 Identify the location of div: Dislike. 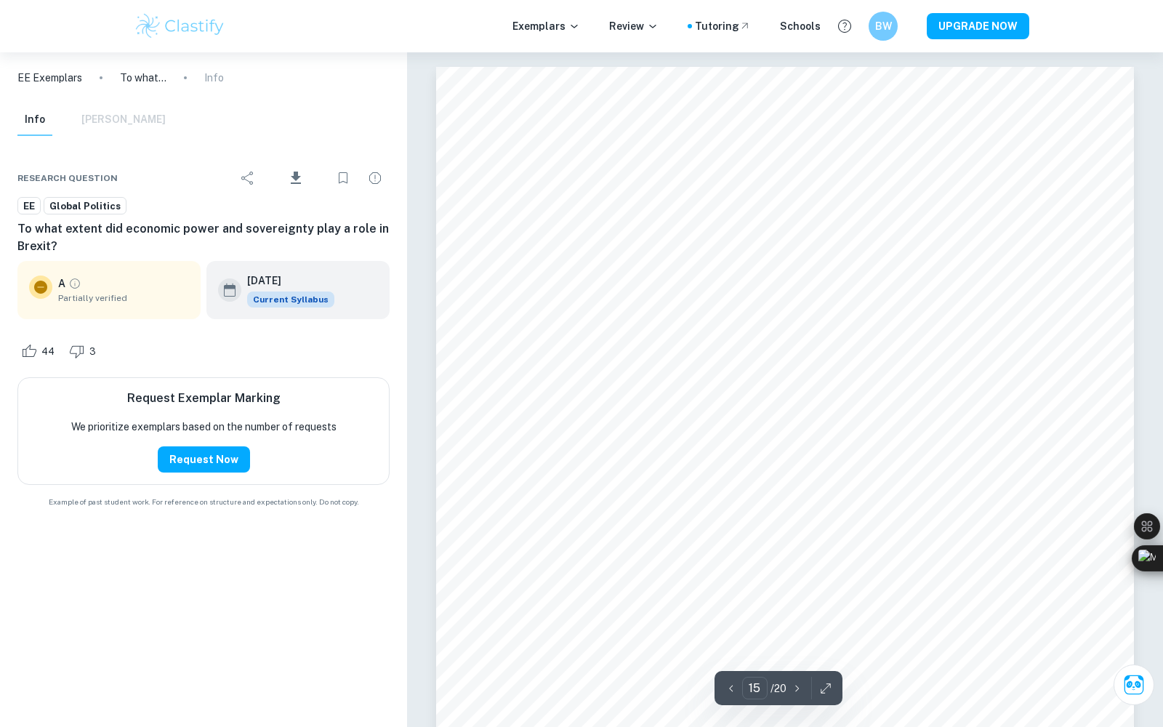
(84, 351).